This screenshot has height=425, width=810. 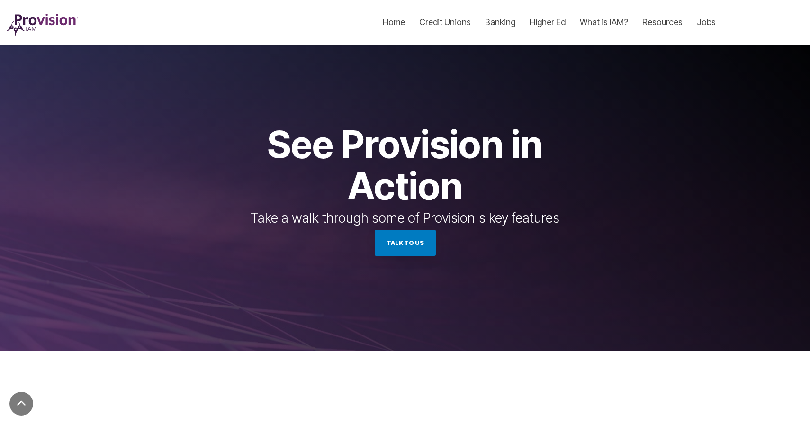 What do you see at coordinates (405, 243) in the screenshot?
I see `a: Talk to Us` at bounding box center [405, 243].